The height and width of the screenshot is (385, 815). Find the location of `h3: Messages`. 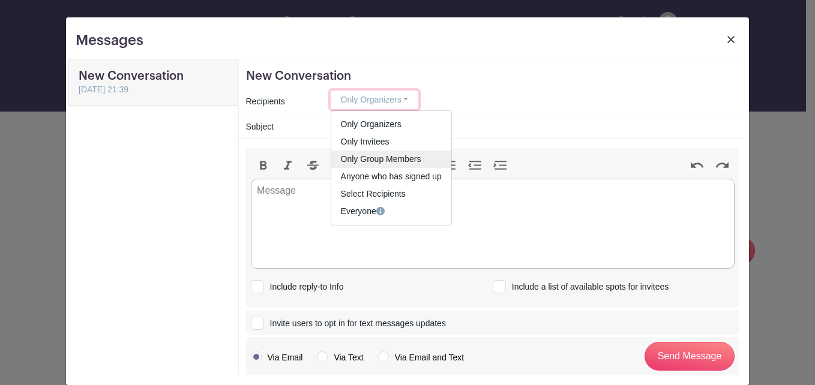

h3: Messages is located at coordinates (109, 40).